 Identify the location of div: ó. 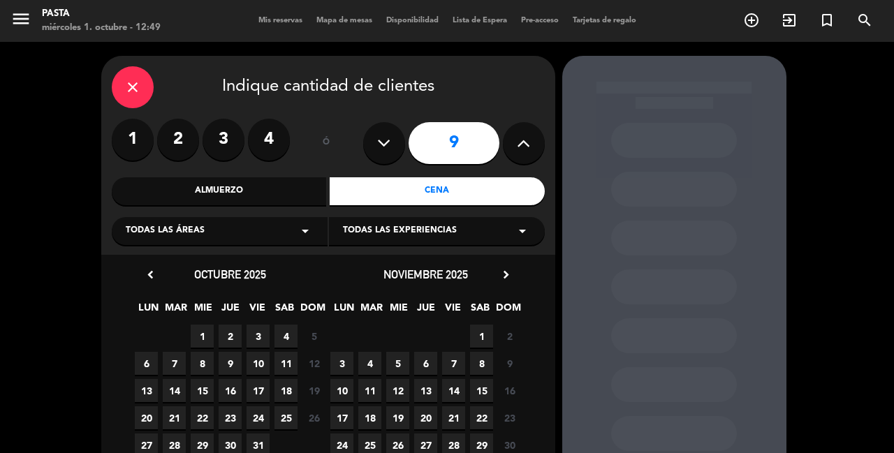
(326, 143).